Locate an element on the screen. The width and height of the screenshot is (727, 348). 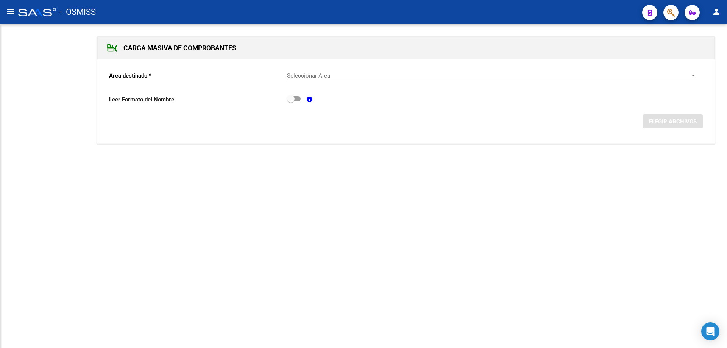
button: ELEGIR ARCHIVOS is located at coordinates (673, 121).